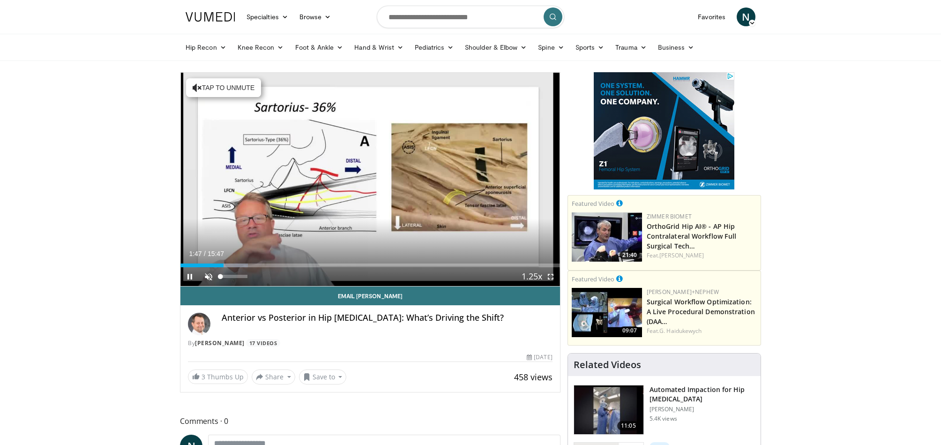 The height and width of the screenshot is (445, 941). What do you see at coordinates (607, 364) in the screenshot?
I see `h4: Related Videos` at bounding box center [607, 364].